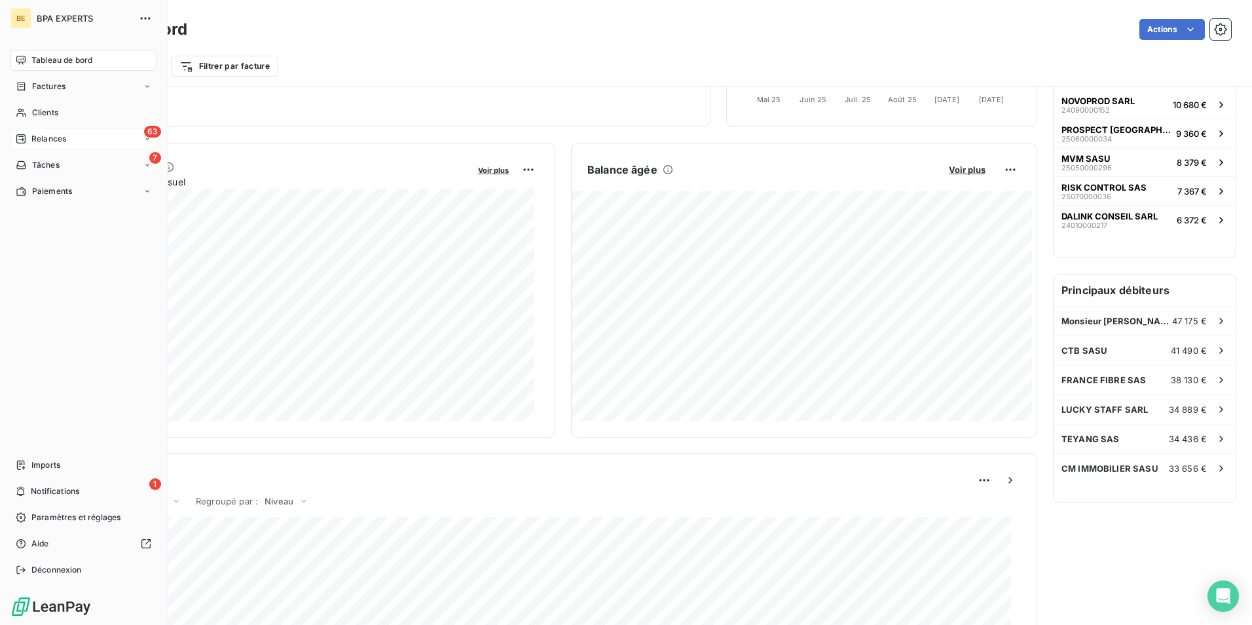  What do you see at coordinates (1188, 380) in the screenshot?
I see `span: 38 130 €` at bounding box center [1188, 380].